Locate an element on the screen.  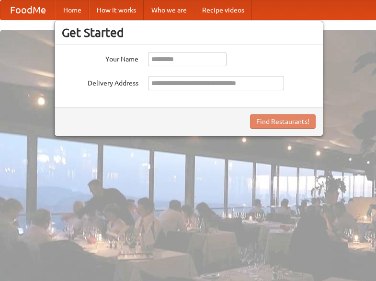
button: Find Restaurants! is located at coordinates (283, 121).